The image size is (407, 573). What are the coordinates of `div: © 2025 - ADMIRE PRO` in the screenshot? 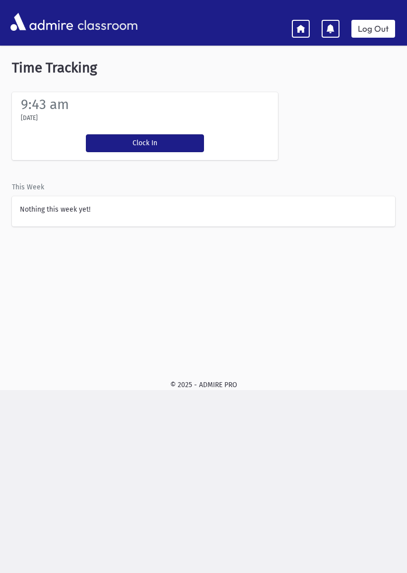 It's located at (203, 385).